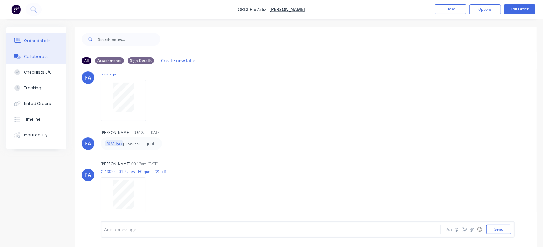 The width and height of the screenshot is (543, 247). Describe the element at coordinates (36, 120) in the screenshot. I see `button: Timeline` at that location.